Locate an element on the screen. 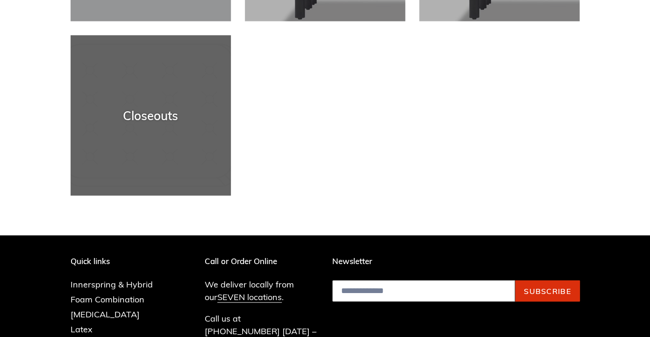 The height and width of the screenshot is (337, 650). a: Innerspring & Hybrid is located at coordinates (112, 284).